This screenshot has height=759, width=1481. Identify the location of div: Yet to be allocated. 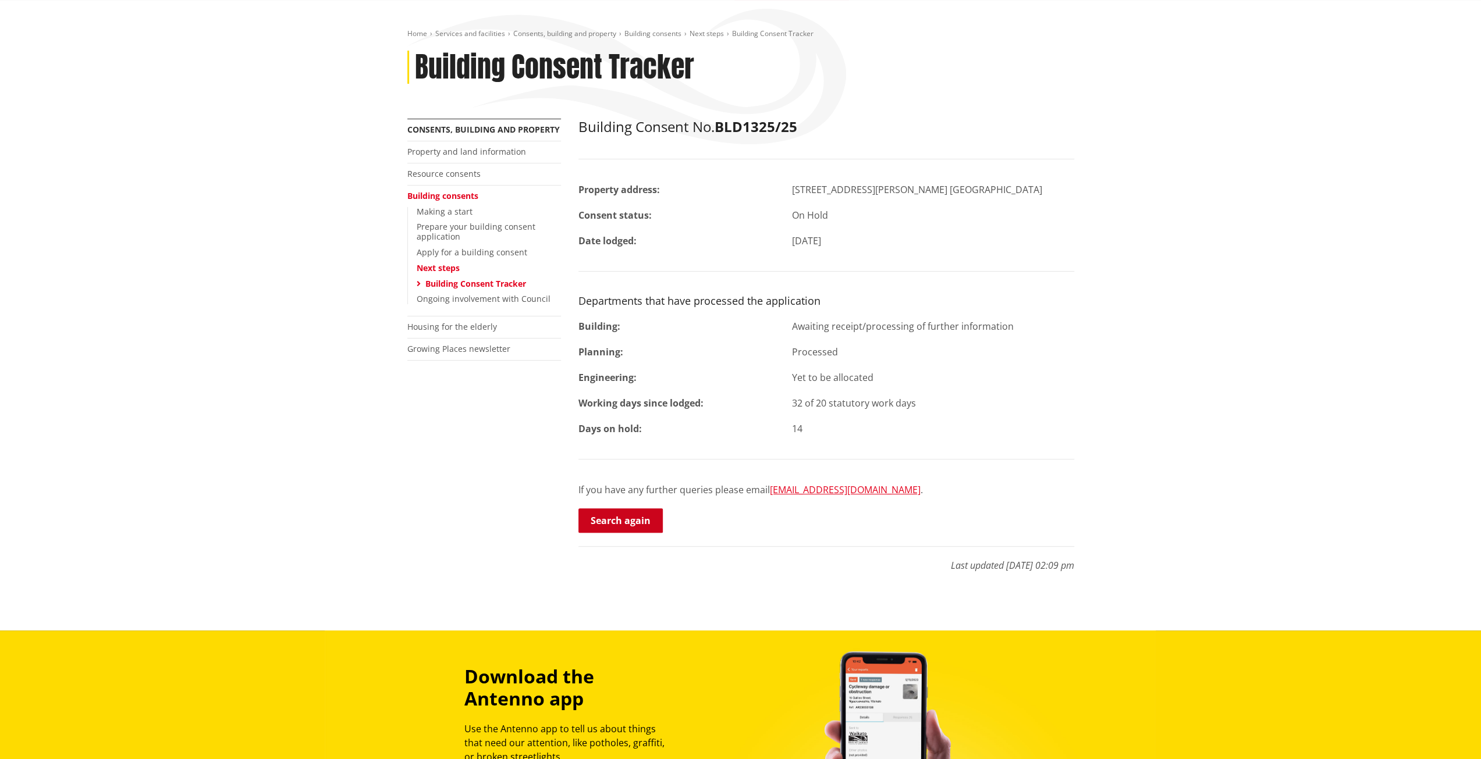
(933, 378).